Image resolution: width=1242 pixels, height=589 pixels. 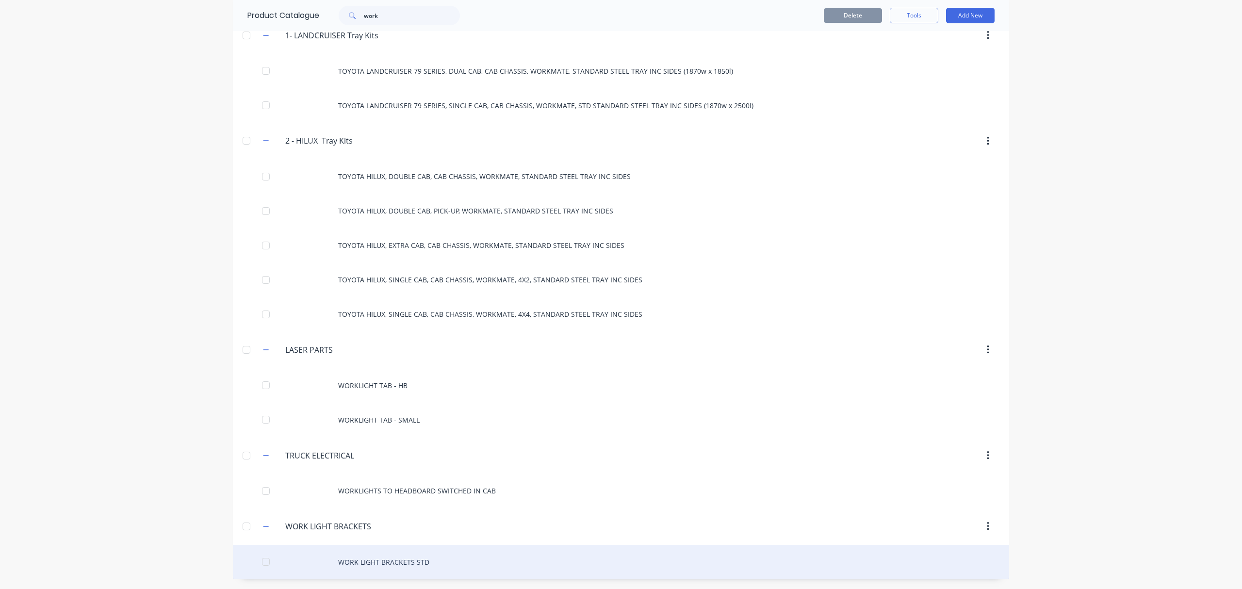 What do you see at coordinates (853, 16) in the screenshot?
I see `button: Delete` at bounding box center [853, 16].